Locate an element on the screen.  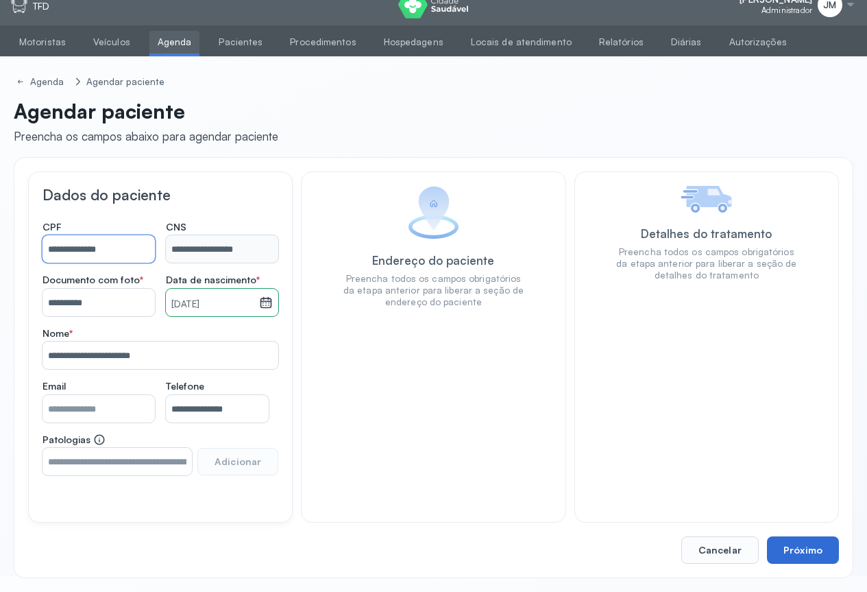
img: Imagem de Detalhes do tratamento is located at coordinates (706, 199).